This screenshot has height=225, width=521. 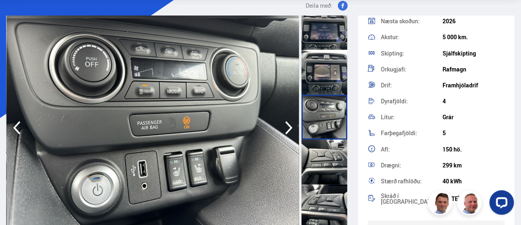 What do you see at coordinates (19, 16) in the screenshot?
I see `button: Open LiveChat chat widget` at bounding box center [19, 16].